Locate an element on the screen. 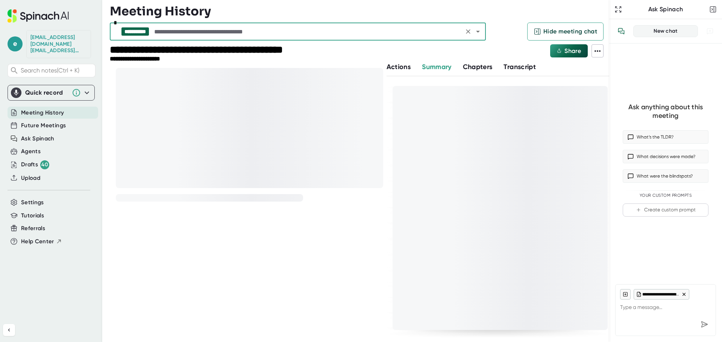  h3: Meeting History is located at coordinates (160, 11).